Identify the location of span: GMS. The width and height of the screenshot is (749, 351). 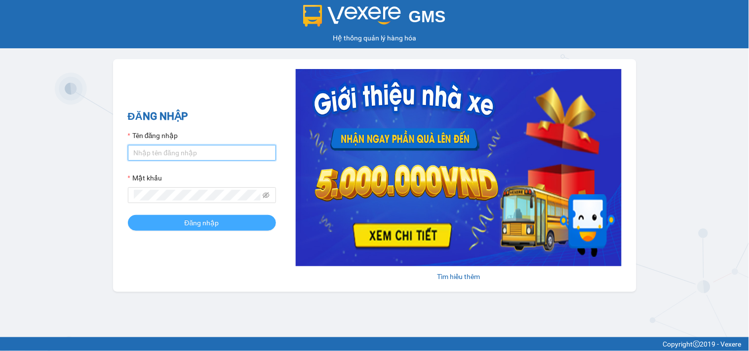
(427, 16).